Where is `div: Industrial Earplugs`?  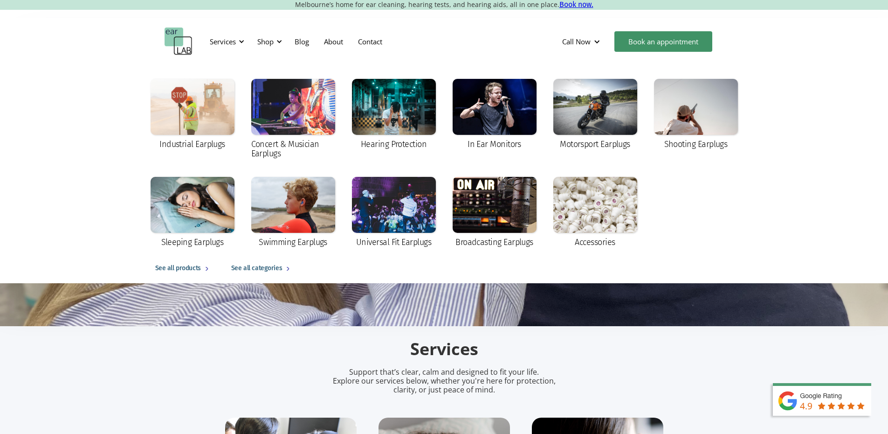
div: Industrial Earplugs is located at coordinates (192, 144).